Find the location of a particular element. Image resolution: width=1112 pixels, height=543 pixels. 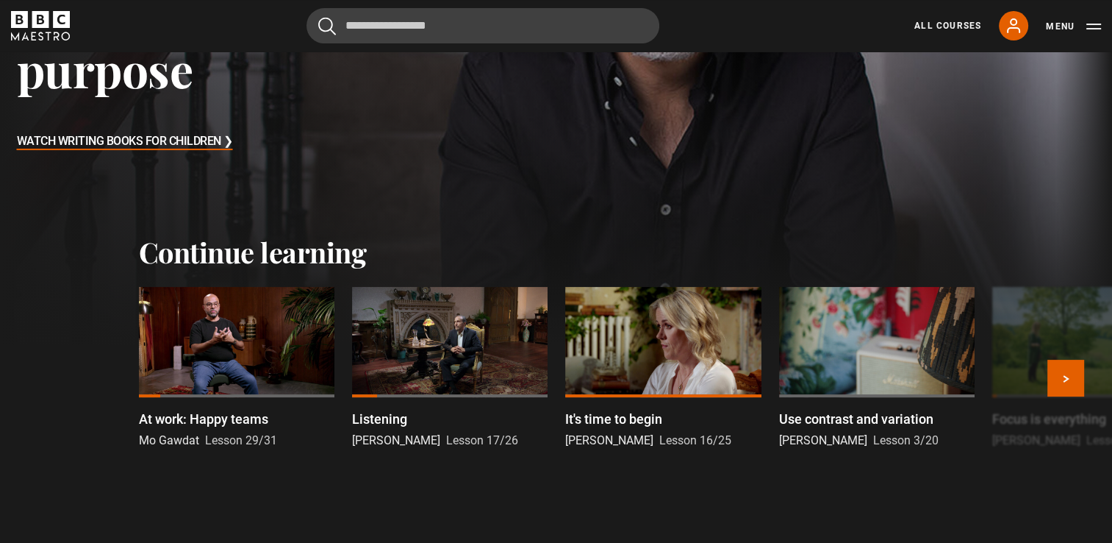

span: Lesson 29/31 is located at coordinates (241, 440).